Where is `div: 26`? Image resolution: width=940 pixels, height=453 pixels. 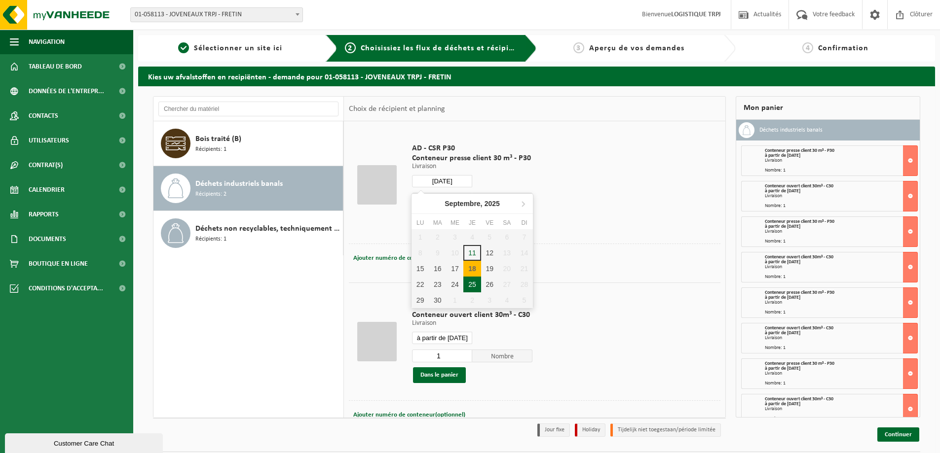 div: 26 is located at coordinates (489, 285).